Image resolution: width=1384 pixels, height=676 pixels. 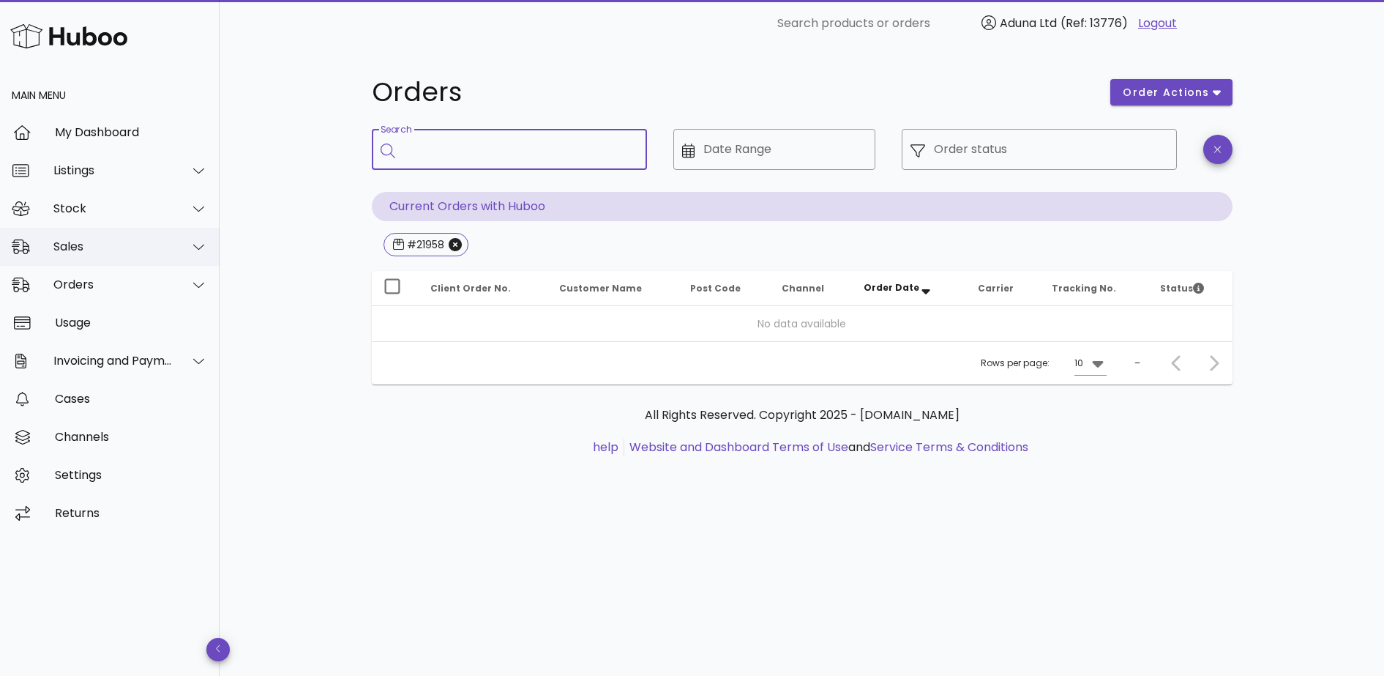 I want to click on p: Current Orders with Huboo, so click(x=802, y=206).